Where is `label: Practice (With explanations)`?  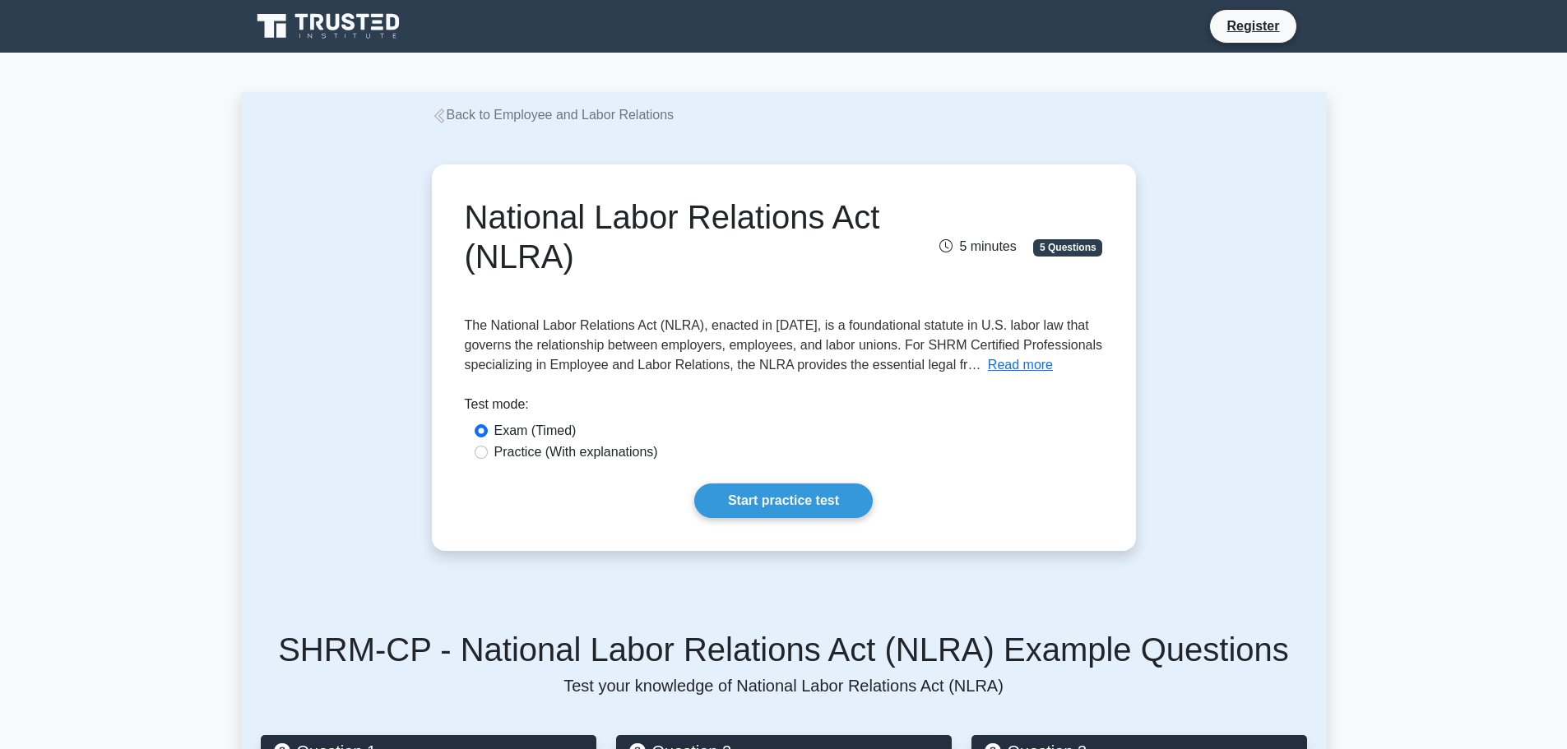 label: Practice (With explanations) is located at coordinates (576, 452).